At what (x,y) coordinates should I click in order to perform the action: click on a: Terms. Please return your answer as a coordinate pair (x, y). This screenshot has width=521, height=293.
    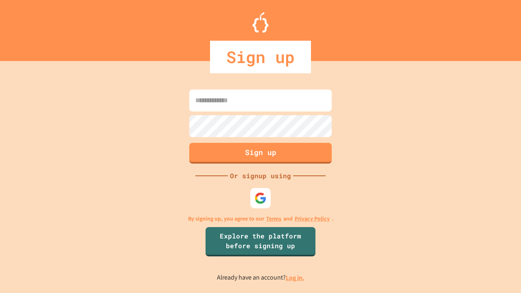
    Looking at the image, I should click on (273, 218).